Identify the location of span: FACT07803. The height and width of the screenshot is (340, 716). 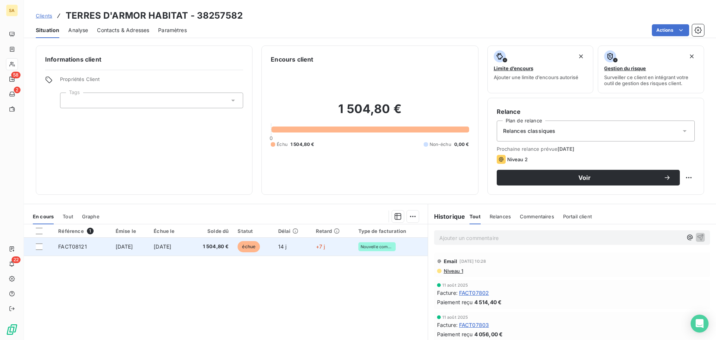
(474, 324).